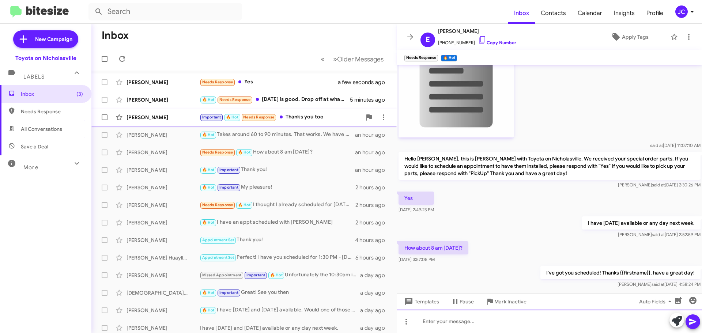 This screenshot has width=702, height=333. What do you see at coordinates (590, 13) in the screenshot?
I see `span: Calendar` at bounding box center [590, 13].